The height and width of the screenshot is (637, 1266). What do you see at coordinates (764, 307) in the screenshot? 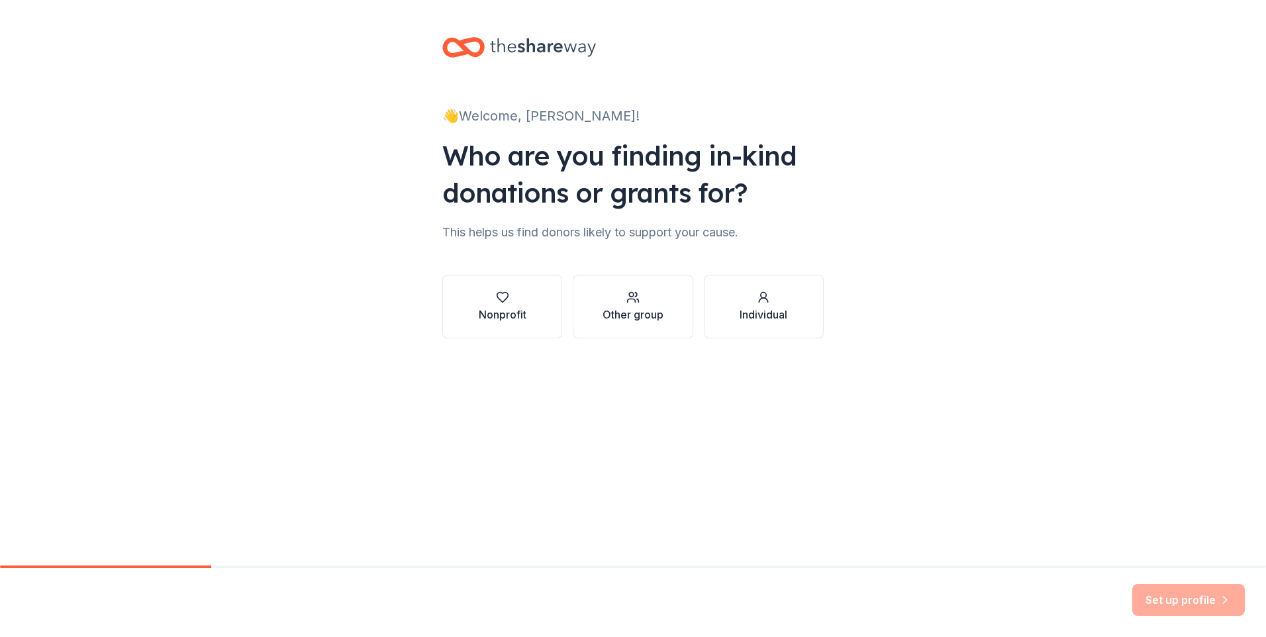
I see `button: Individual` at bounding box center [764, 307].